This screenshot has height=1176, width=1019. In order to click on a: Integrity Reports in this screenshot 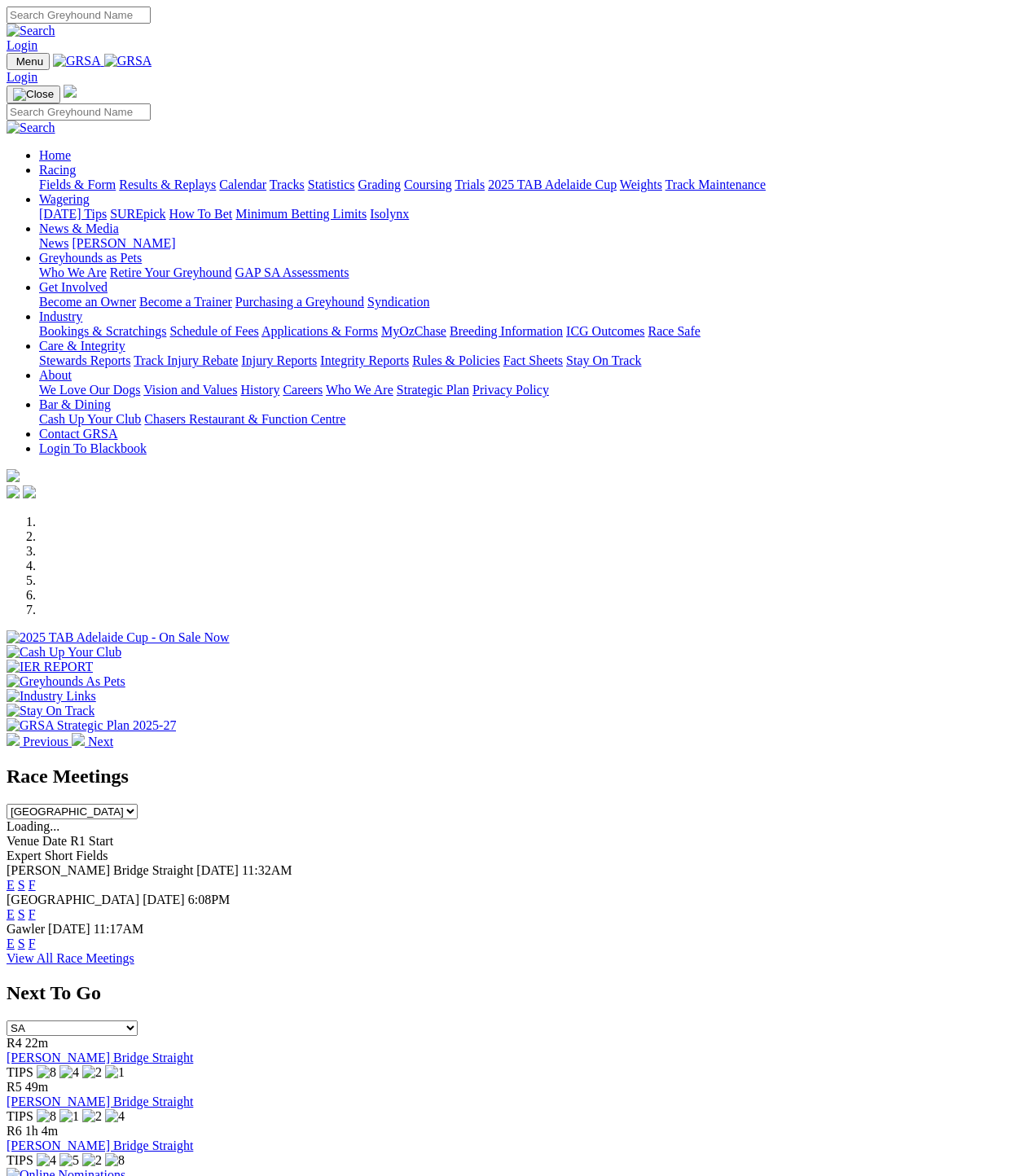, I will do `click(365, 360)`.